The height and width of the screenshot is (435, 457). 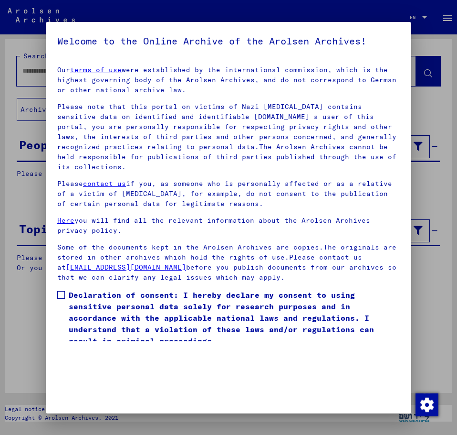 I want to click on p: you will find all the relevant information about the Arolsen Archives privacy policy., so click(x=229, y=225).